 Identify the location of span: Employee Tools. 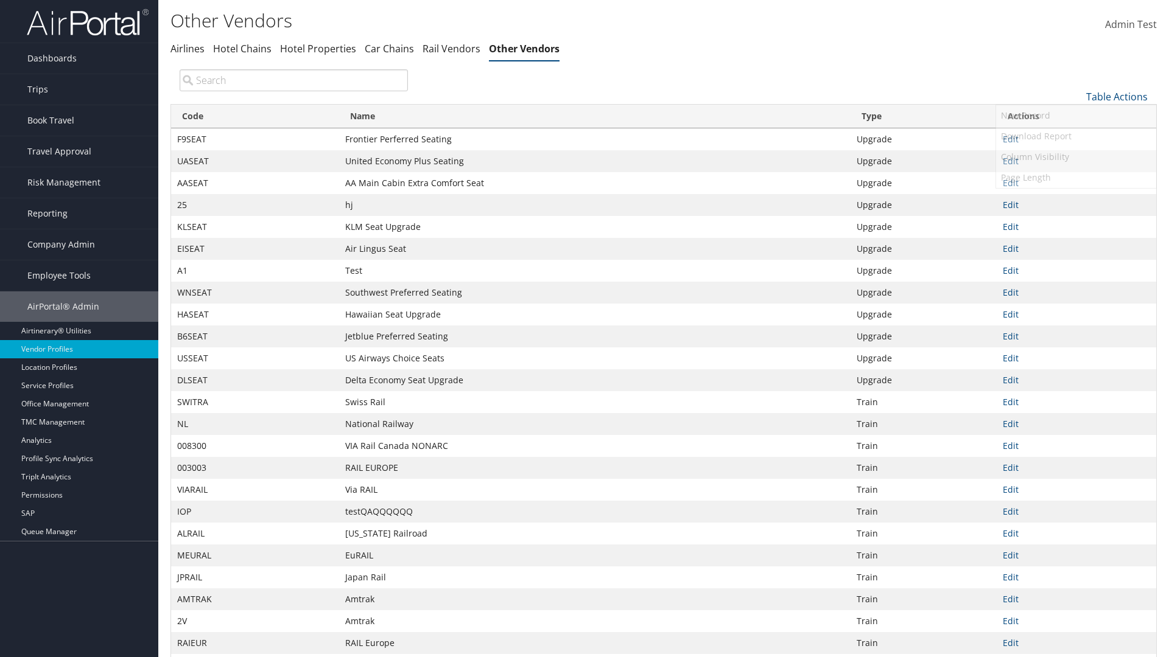
(59, 276).